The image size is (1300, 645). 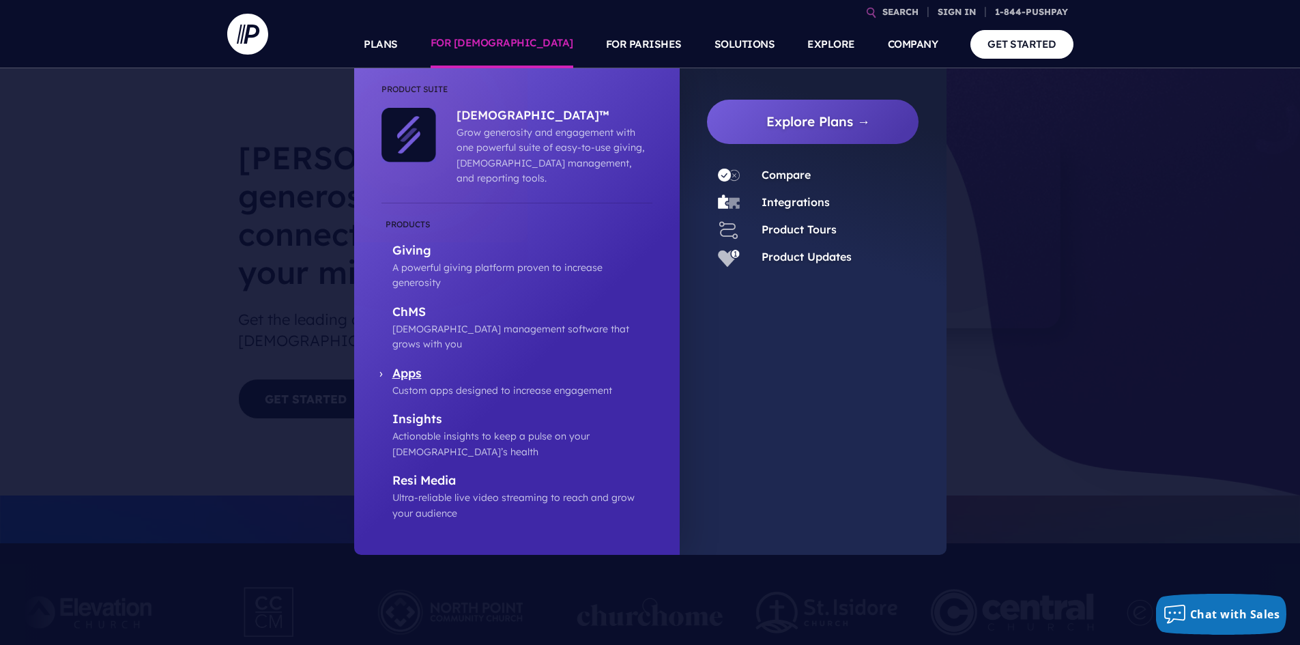 What do you see at coordinates (1235, 614) in the screenshot?
I see `span: Chat with Sales` at bounding box center [1235, 614].